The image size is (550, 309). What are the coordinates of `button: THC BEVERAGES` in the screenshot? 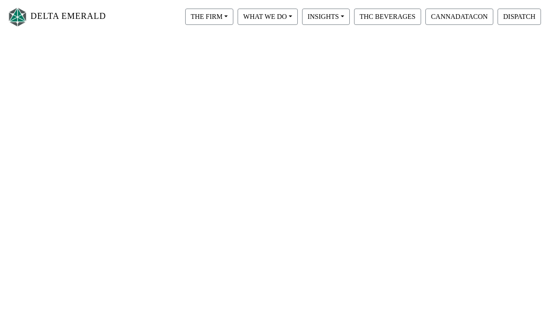 It's located at (387, 17).